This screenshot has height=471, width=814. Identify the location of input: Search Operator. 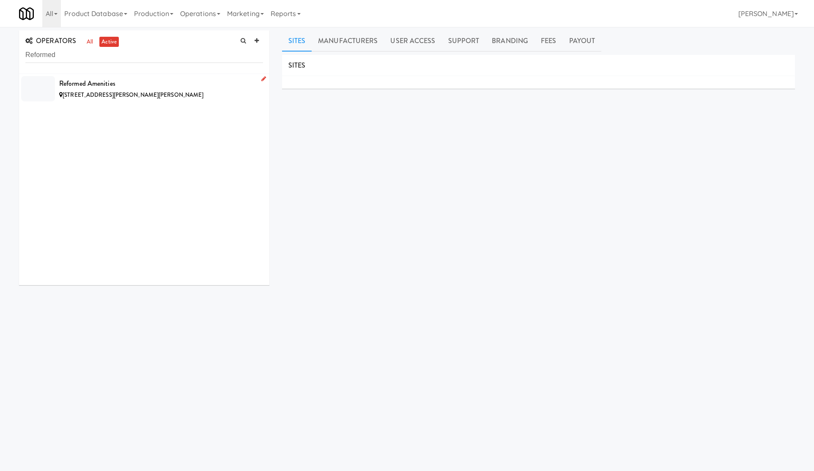
(144, 55).